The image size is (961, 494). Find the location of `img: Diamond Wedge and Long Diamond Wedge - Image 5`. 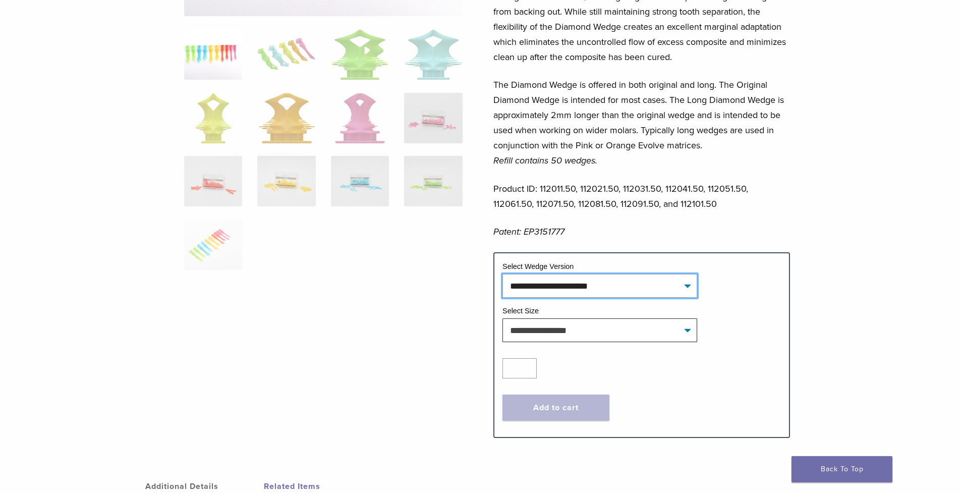

img: Diamond Wedge and Long Diamond Wedge - Image 5 is located at coordinates (213, 118).